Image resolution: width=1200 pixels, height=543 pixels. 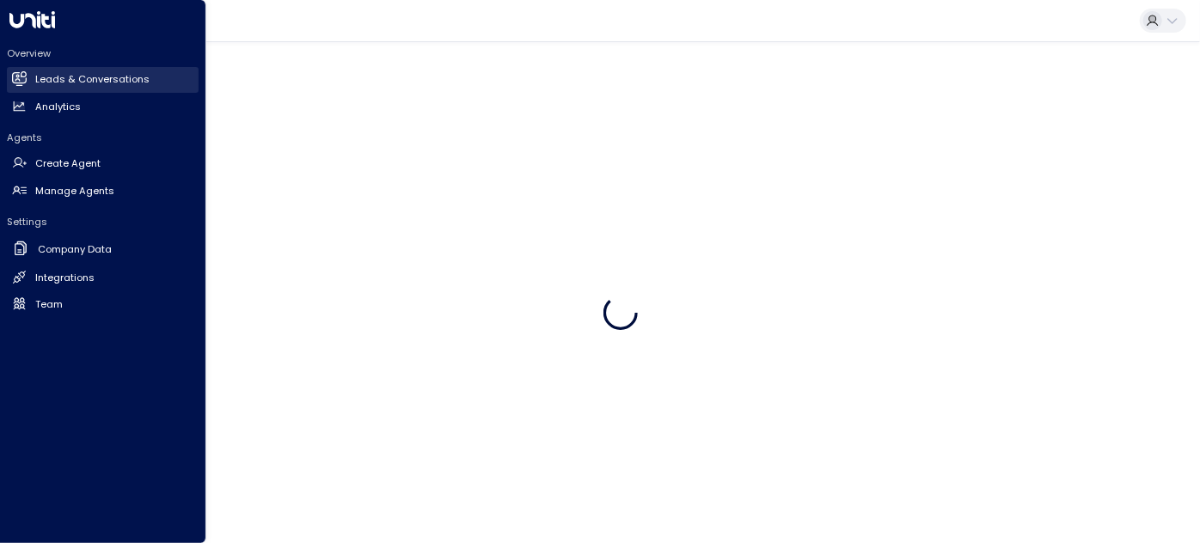 I want to click on h2: Team, so click(x=49, y=304).